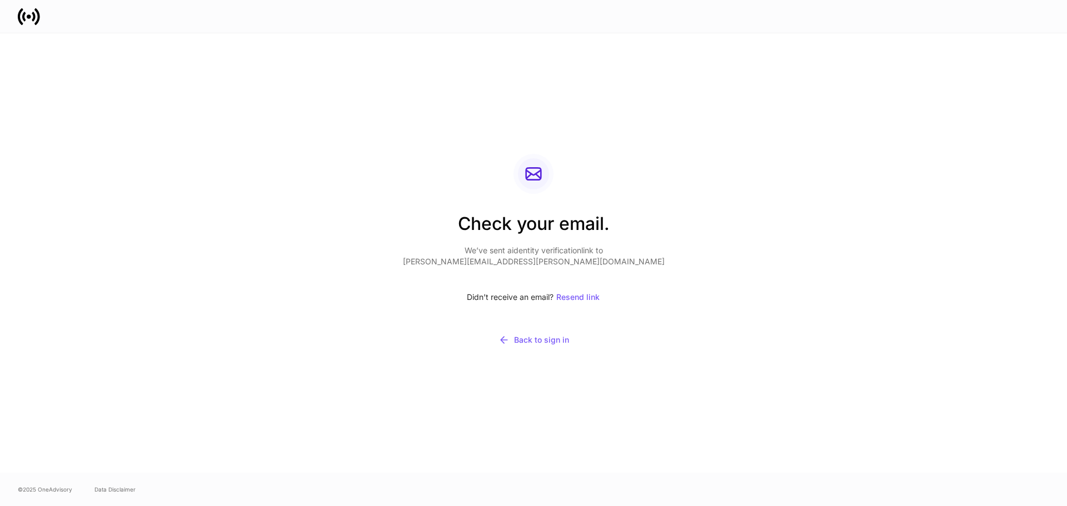 This screenshot has height=506, width=1067. What do you see at coordinates (534, 297) in the screenshot?
I see `div: Didn’t receive an email?` at bounding box center [534, 297].